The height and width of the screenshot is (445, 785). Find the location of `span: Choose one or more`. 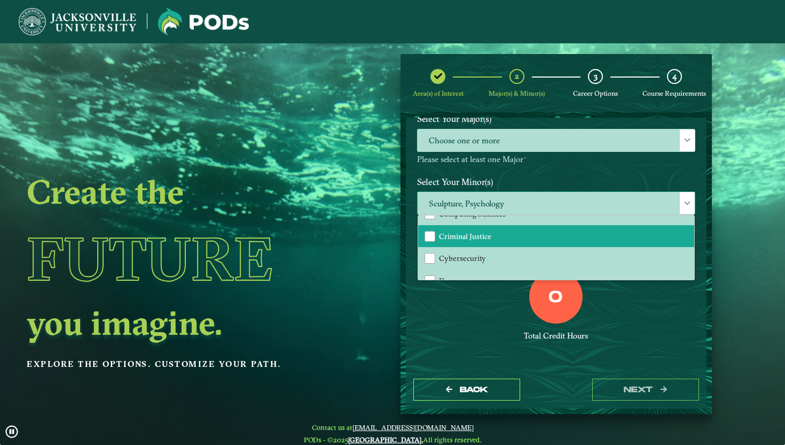

span: Choose one or more is located at coordinates (556, 141).